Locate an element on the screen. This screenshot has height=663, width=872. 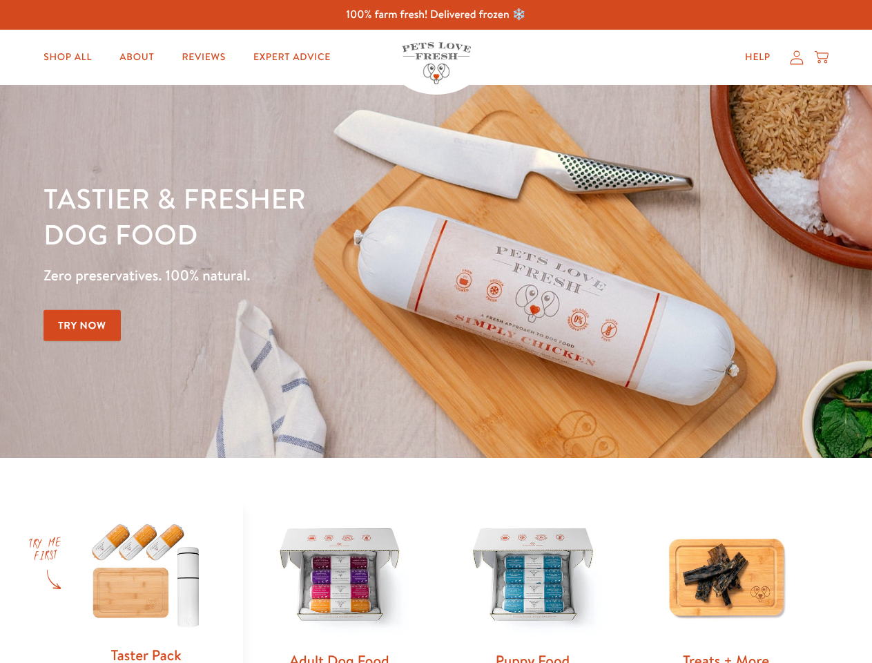
img: Pets Love Fresh is located at coordinates (436, 63).